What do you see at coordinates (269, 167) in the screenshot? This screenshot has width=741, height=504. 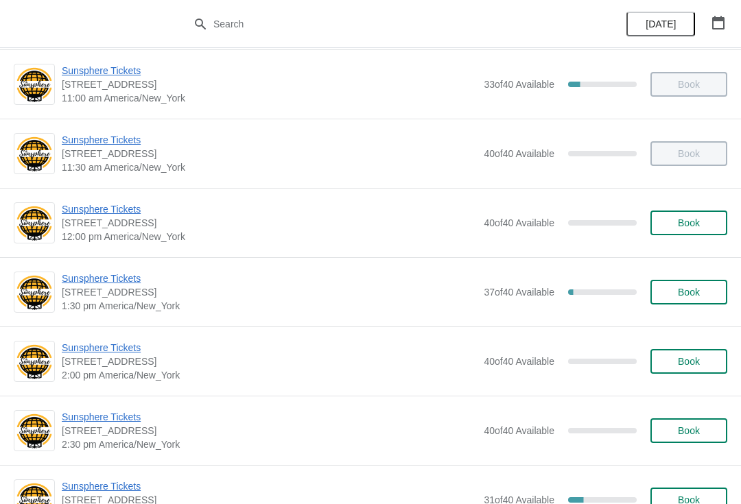 I see `span: 11:30 am America/New_York` at bounding box center [269, 167].